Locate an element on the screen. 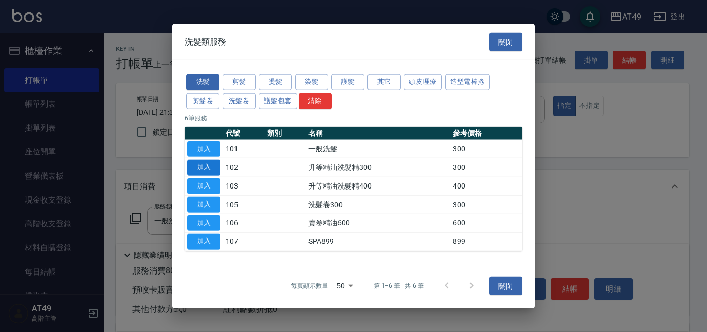 This screenshot has height=332, width=707. td: 一般洗髮 is located at coordinates (378, 149).